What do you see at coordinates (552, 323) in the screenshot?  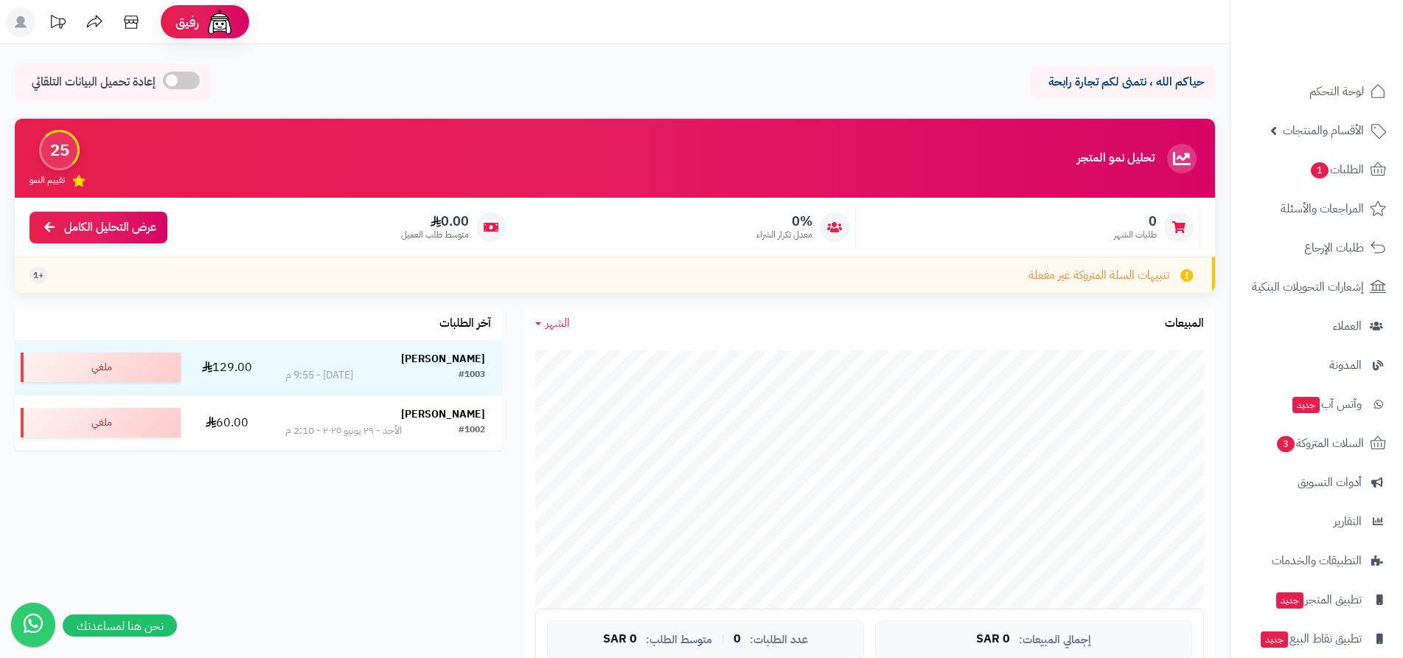 I see `a: الشهر` at bounding box center [552, 323].